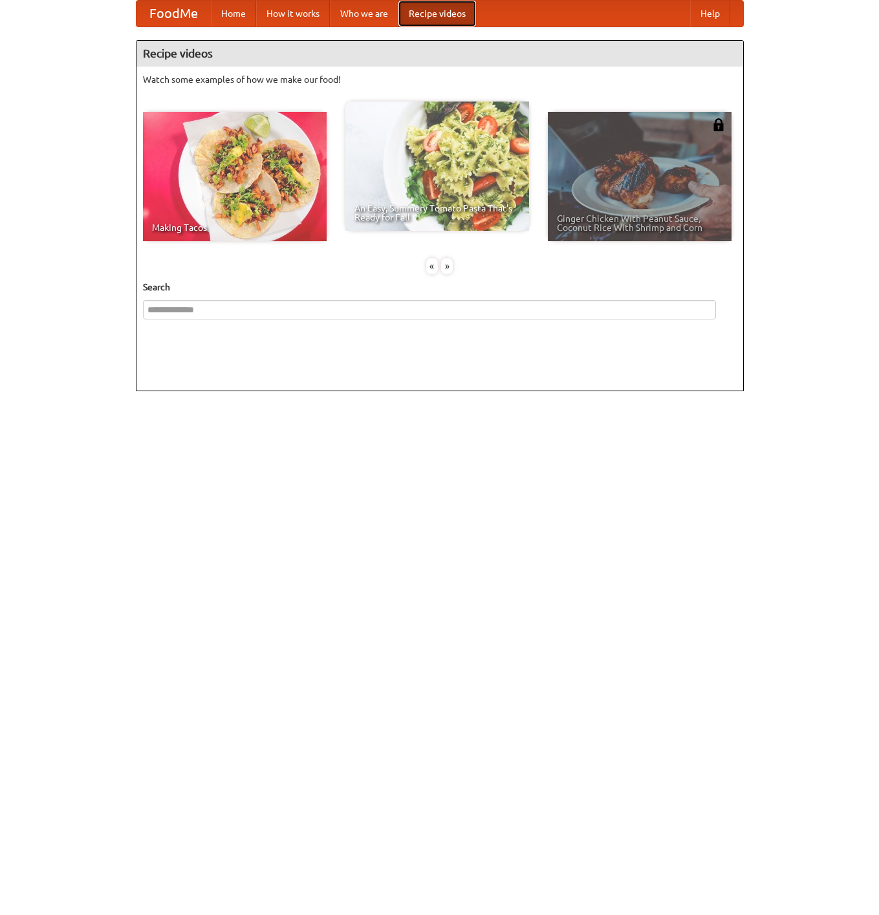  Describe the element at coordinates (173, 14) in the screenshot. I see `a: FoodMe` at that location.